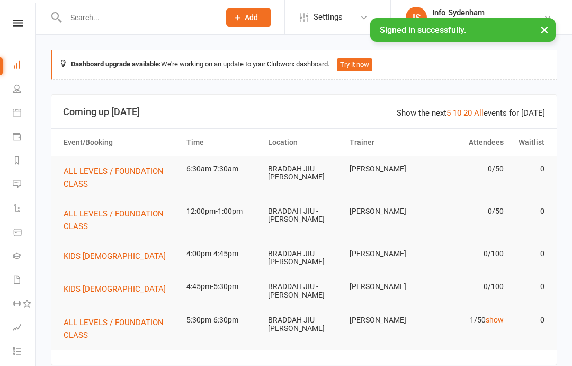  I want to click on th: Attendees, so click(467, 142).